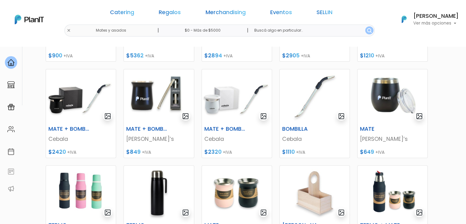  Describe the element at coordinates (57, 152) in the screenshot. I see `span: $2420` at that location.